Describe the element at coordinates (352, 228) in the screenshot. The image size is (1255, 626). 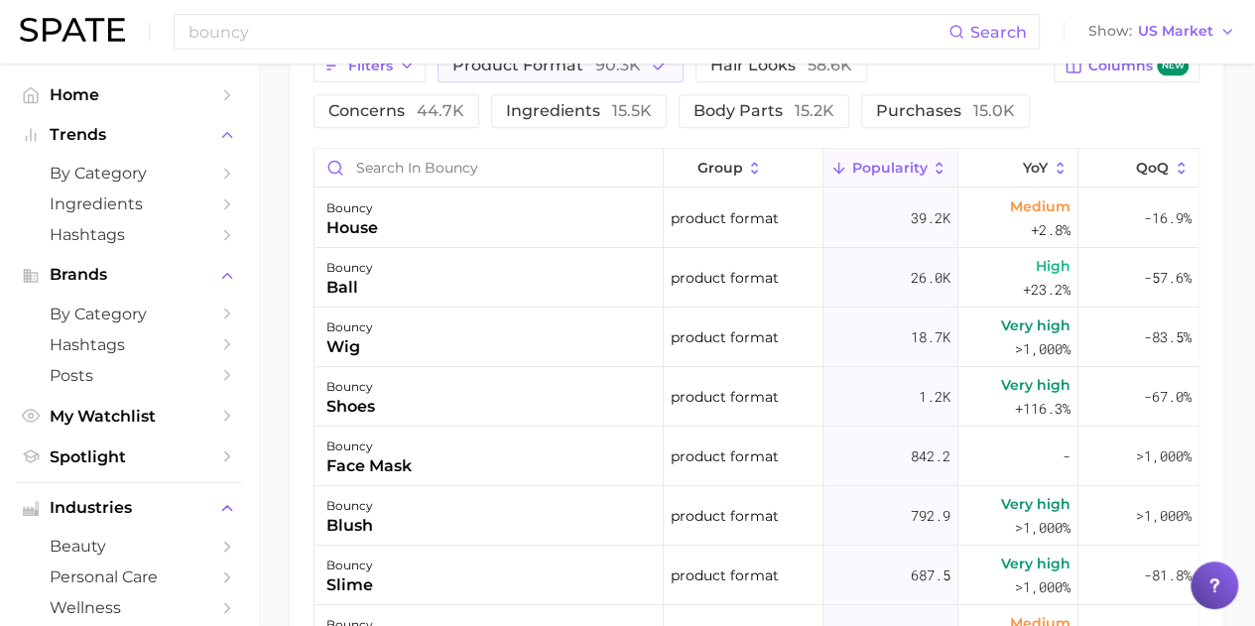
I see `div: house` at that location.